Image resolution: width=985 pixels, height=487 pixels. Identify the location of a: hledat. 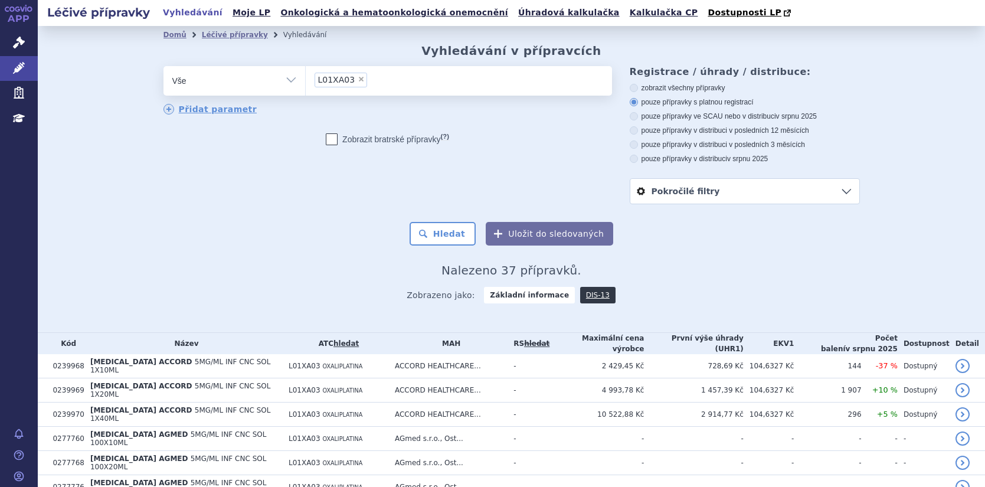
(346, 343).